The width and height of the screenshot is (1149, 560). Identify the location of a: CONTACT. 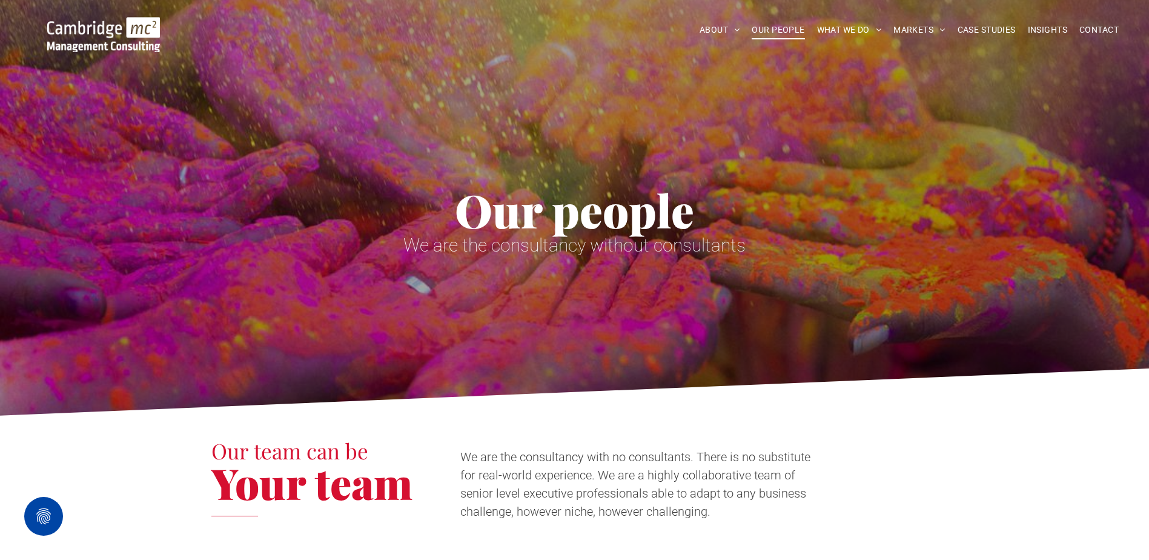
(1099, 30).